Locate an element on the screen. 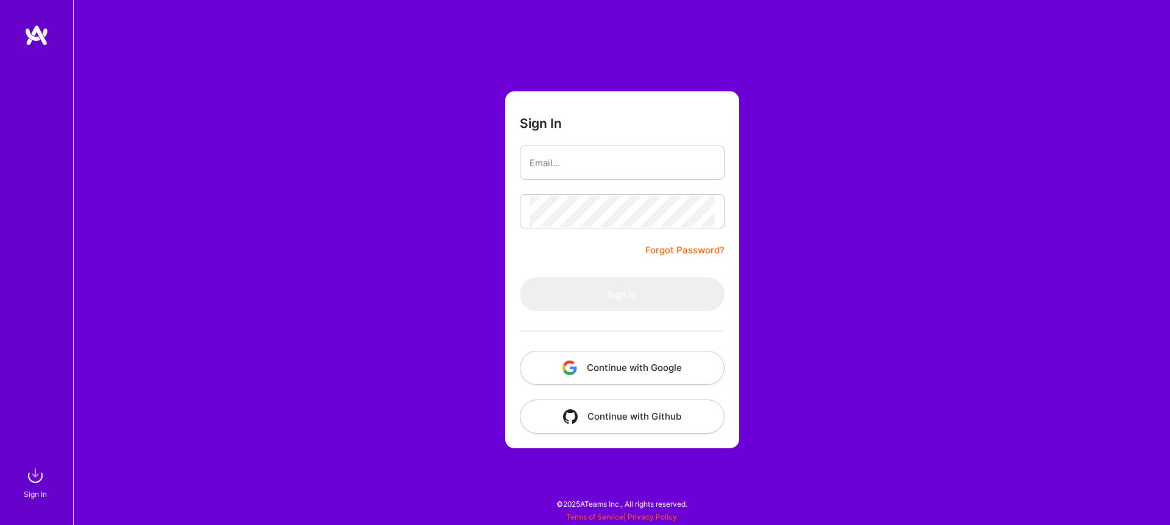  img: logo is located at coordinates (37, 35).